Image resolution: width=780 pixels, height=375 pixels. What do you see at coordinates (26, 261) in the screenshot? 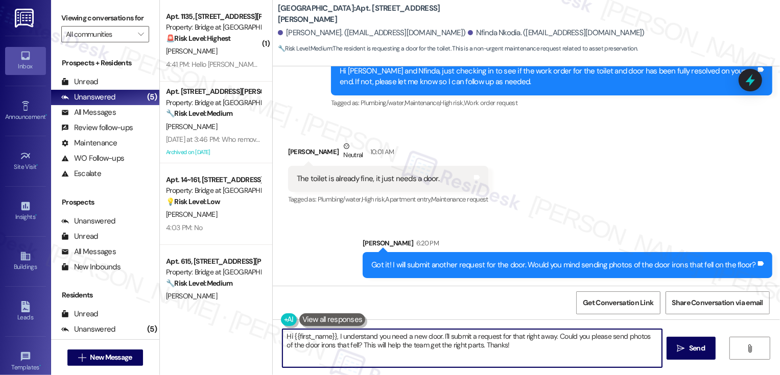
I see `a: Buildings` at bounding box center [26, 261].